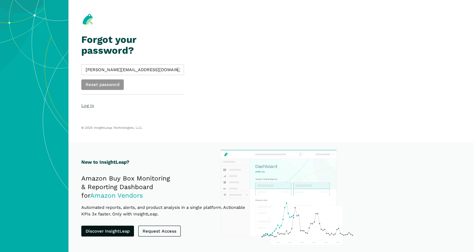 Image resolution: width=474 pixels, height=252 pixels. Describe the element at coordinates (108, 231) in the screenshot. I see `a: Discover InsightLeap` at that location.